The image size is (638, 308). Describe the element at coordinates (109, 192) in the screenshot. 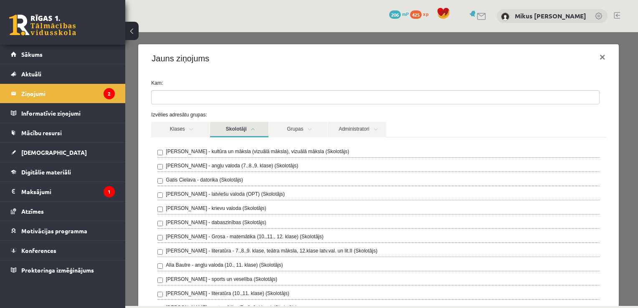

I see `i: 1` at that location.